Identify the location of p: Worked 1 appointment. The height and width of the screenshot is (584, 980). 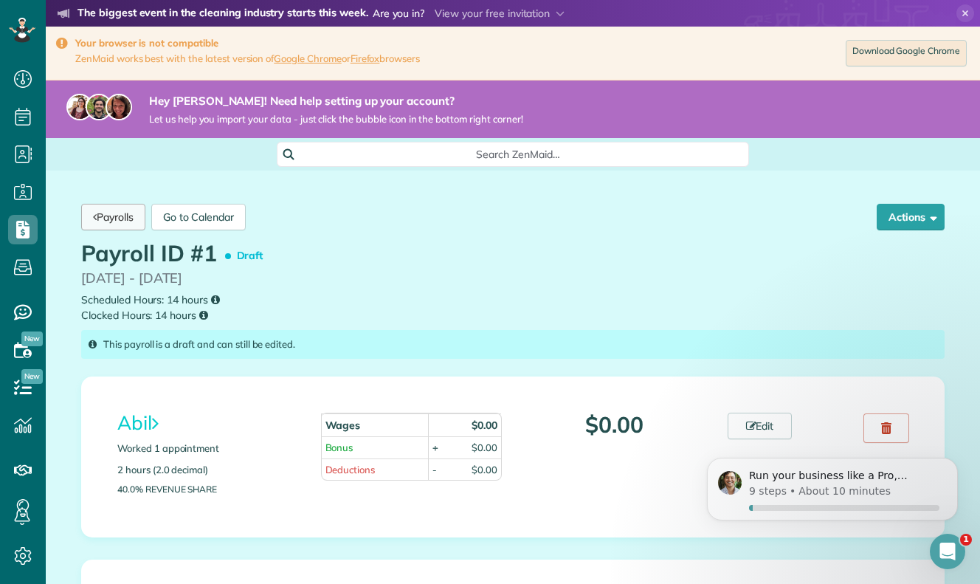
(208, 448).